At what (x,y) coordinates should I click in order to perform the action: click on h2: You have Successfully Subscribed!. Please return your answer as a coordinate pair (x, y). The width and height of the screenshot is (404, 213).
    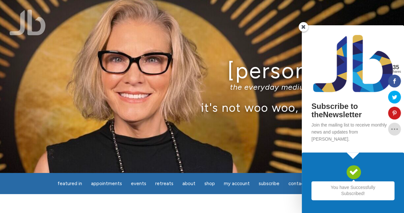
    Looking at the image, I should click on (353, 190).